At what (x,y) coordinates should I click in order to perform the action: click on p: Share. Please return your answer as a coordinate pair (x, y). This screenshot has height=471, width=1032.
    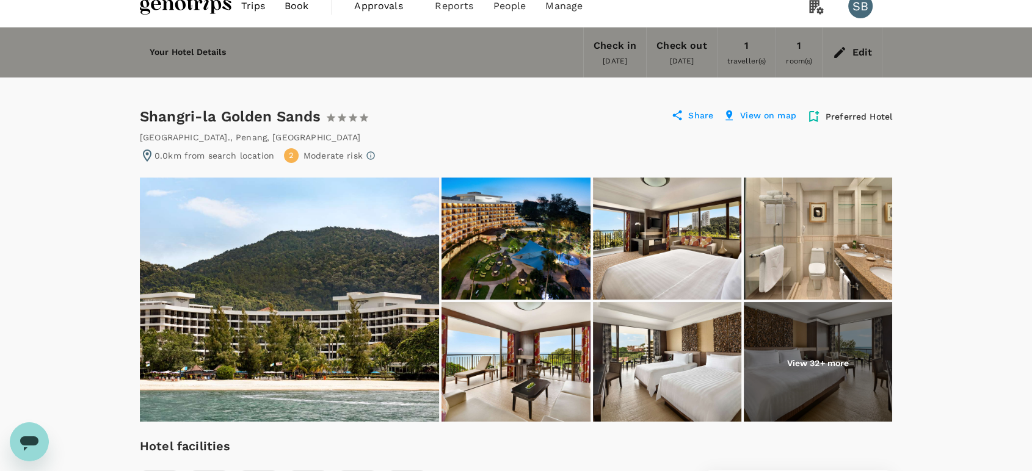
    Looking at the image, I should click on (700, 117).